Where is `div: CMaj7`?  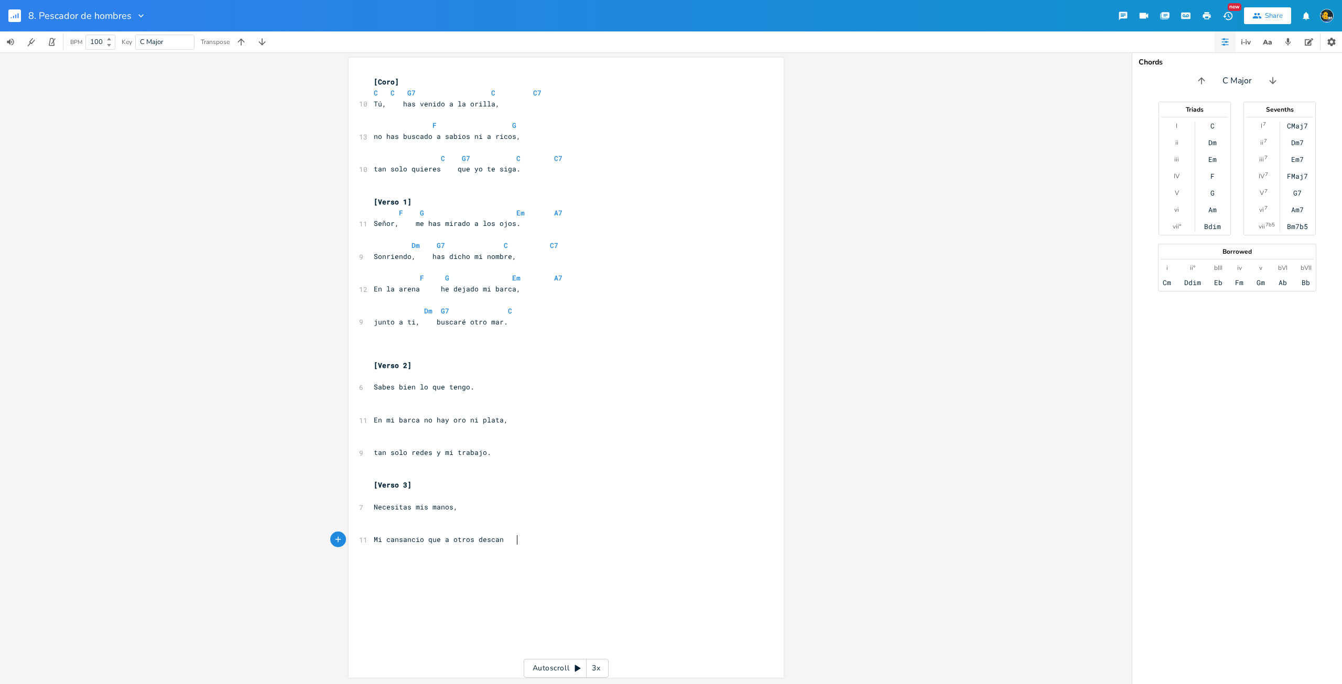 div: CMaj7 is located at coordinates (1298, 126).